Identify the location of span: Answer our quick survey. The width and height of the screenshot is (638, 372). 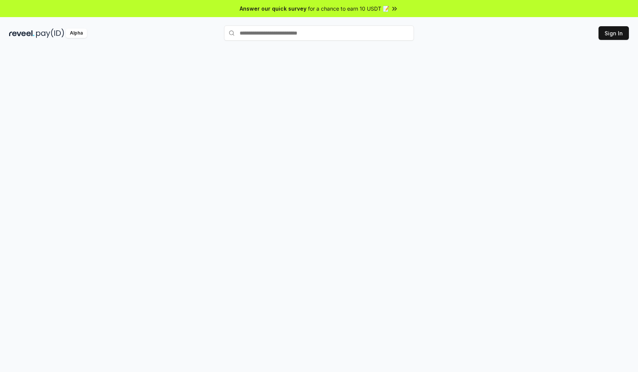
(273, 8).